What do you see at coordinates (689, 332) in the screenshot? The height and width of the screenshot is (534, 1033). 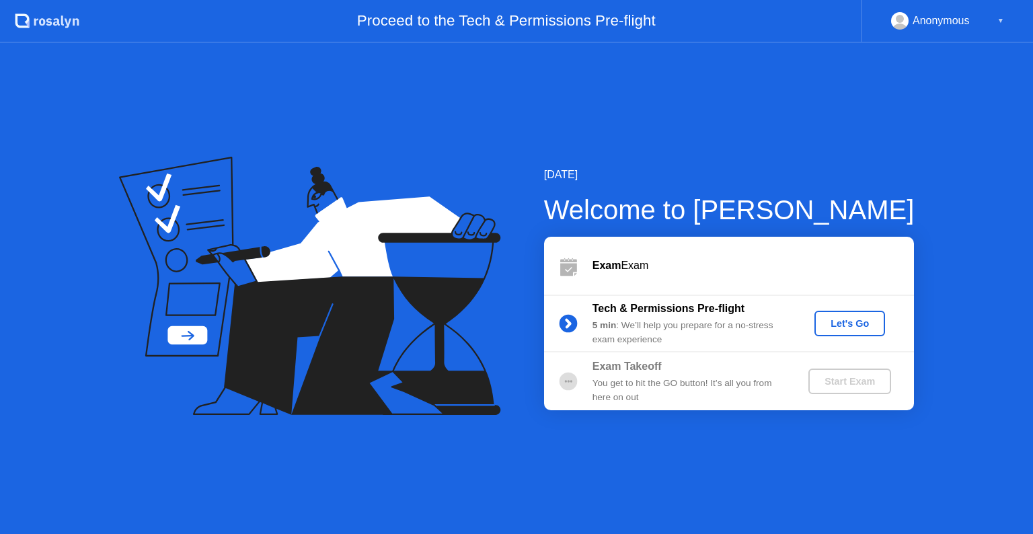 I see `div: : We’ll help you prepare for a no-stress exam experience` at bounding box center [689, 332].